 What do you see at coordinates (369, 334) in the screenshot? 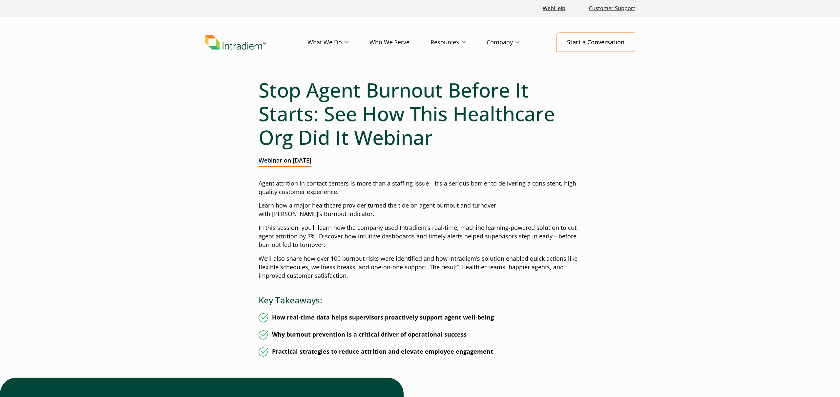
I see `strong: Why burnout prevention is a critical driver of operational success` at bounding box center [369, 334].